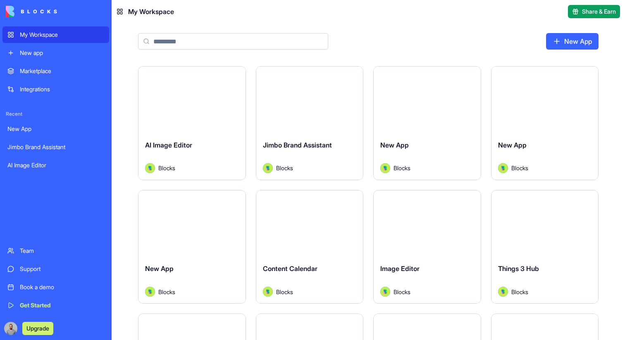 The width and height of the screenshot is (625, 340). What do you see at coordinates (56, 165) in the screenshot?
I see `a: AI Image Editor` at bounding box center [56, 165].